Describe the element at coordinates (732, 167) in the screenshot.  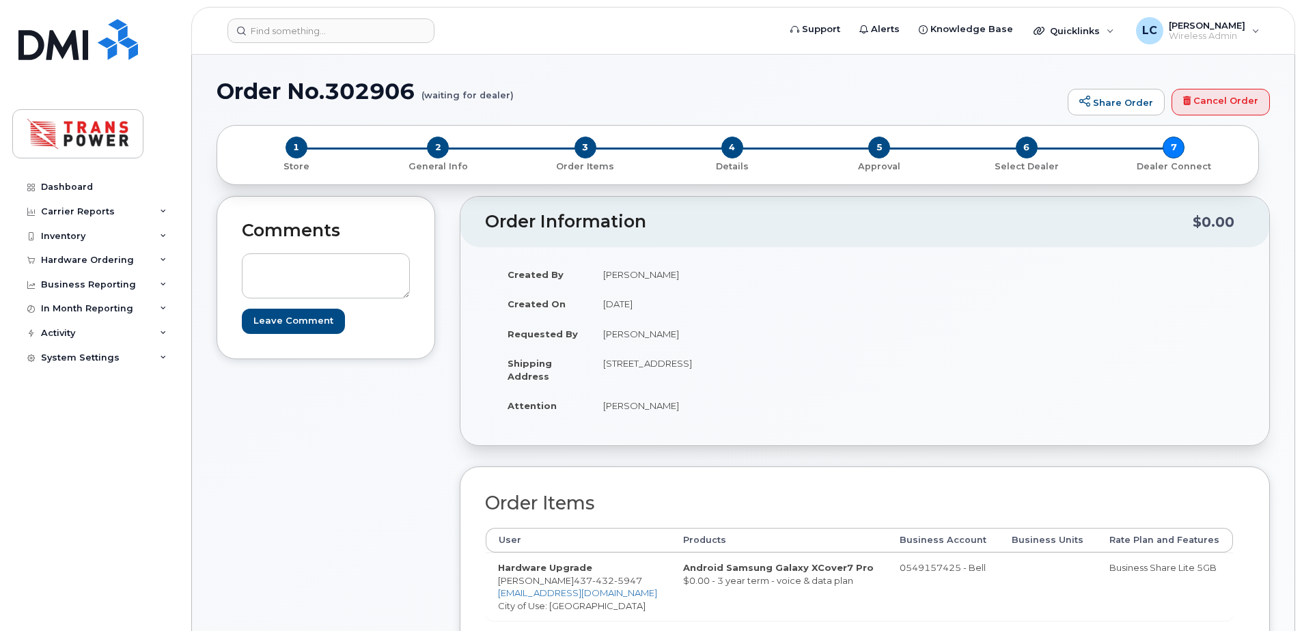
I see `p: Details` at that location.